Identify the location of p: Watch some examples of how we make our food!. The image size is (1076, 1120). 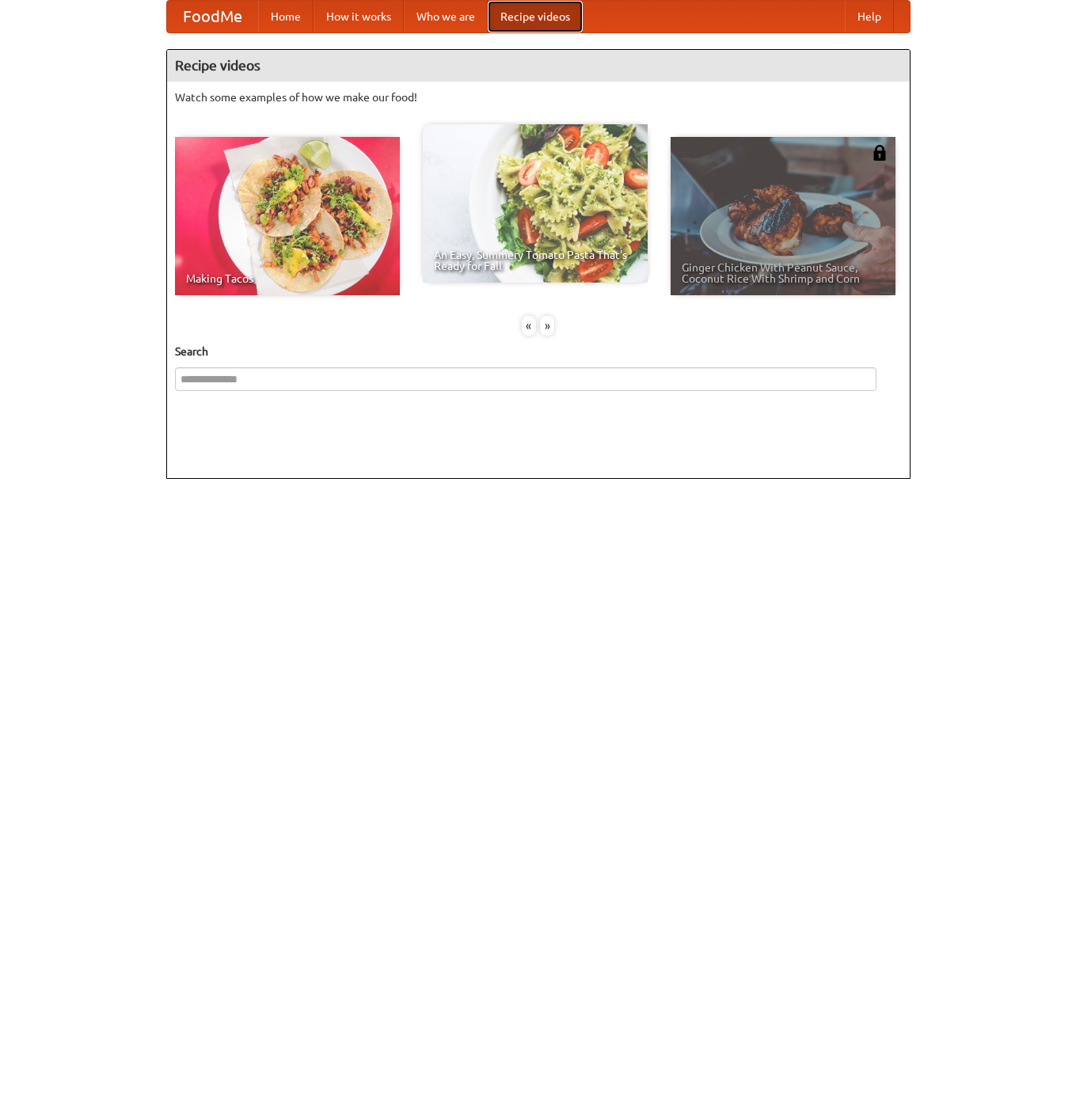
(539, 97).